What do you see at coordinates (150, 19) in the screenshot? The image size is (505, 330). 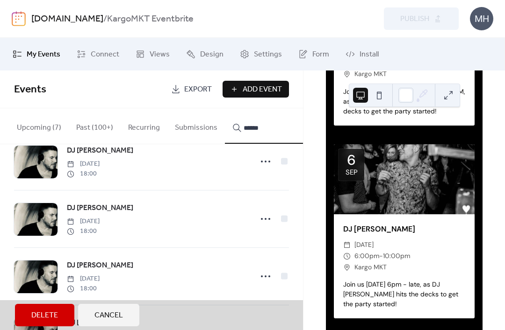 I see `b: KargoMKT Eventbrite` at bounding box center [150, 19].